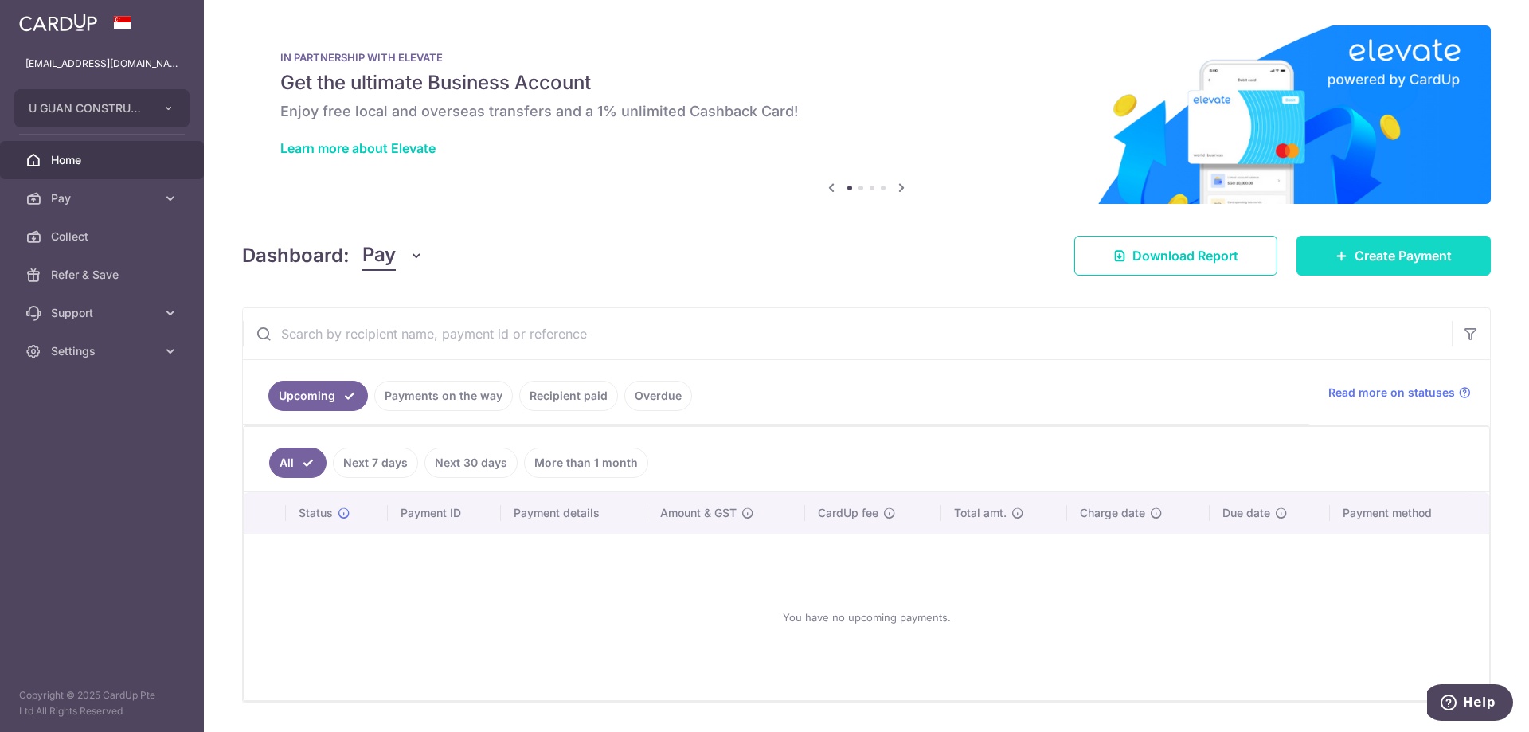  Describe the element at coordinates (1394, 256) in the screenshot. I see `a: Create Payment` at that location.